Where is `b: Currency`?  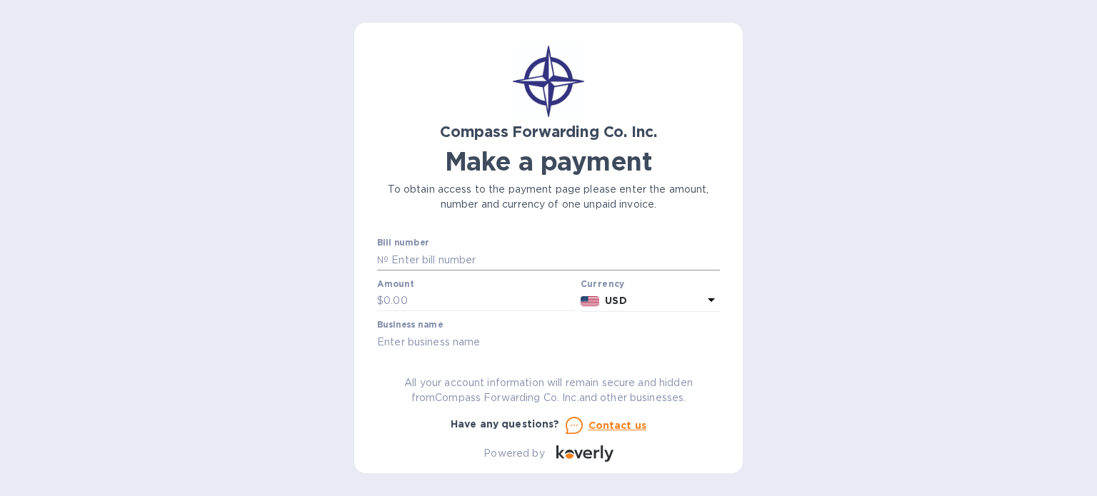 b: Currency is located at coordinates (603, 283).